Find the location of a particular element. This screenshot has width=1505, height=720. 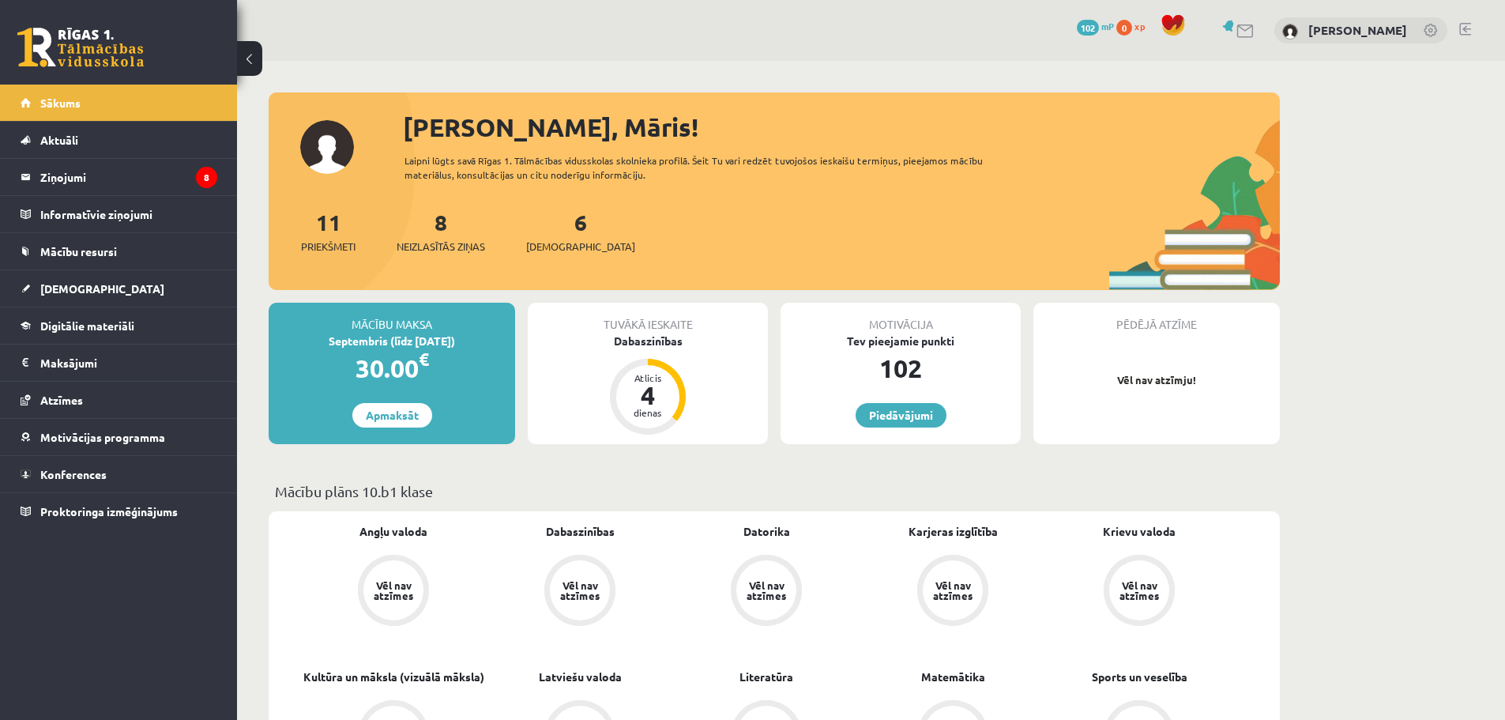

span: Aktuāli is located at coordinates (59, 140).